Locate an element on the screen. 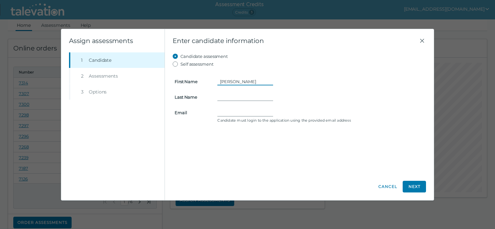  button: Next is located at coordinates (415, 187).